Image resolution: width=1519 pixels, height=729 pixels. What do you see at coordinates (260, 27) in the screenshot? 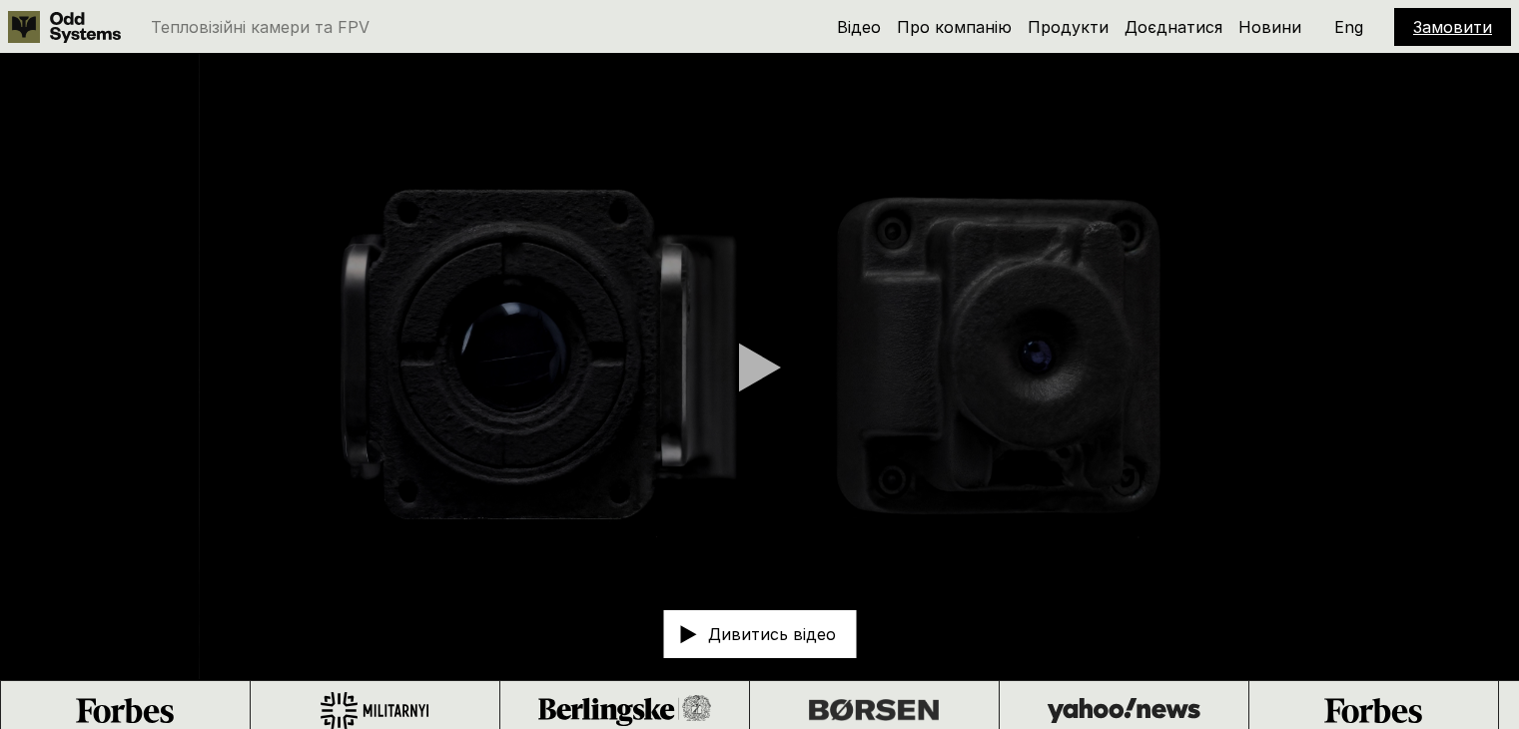
I see `p: Тепловізійні камери та FPV` at bounding box center [260, 27].